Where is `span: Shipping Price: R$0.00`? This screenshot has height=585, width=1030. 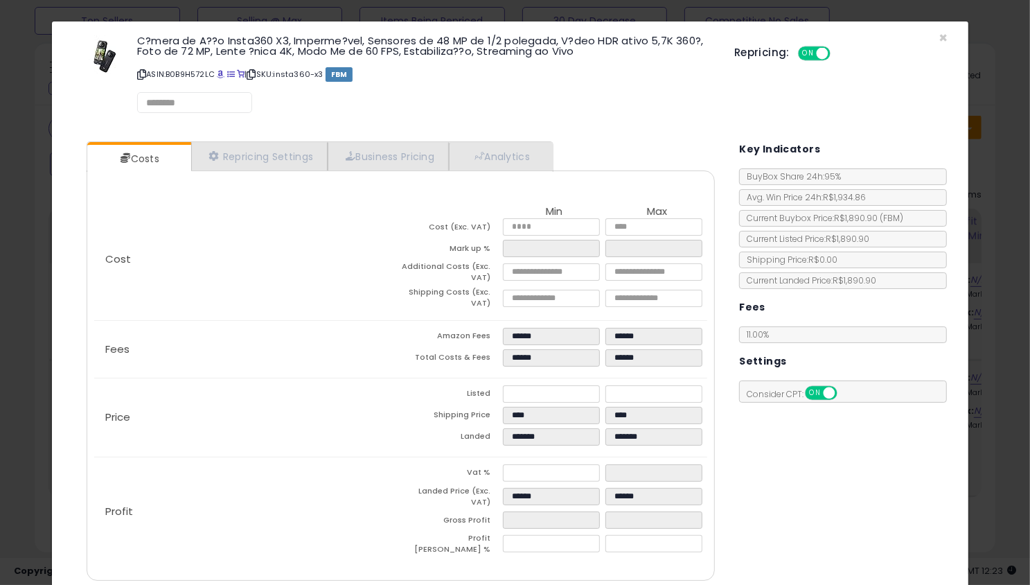 span: Shipping Price: R$0.00 is located at coordinates (789, 259).